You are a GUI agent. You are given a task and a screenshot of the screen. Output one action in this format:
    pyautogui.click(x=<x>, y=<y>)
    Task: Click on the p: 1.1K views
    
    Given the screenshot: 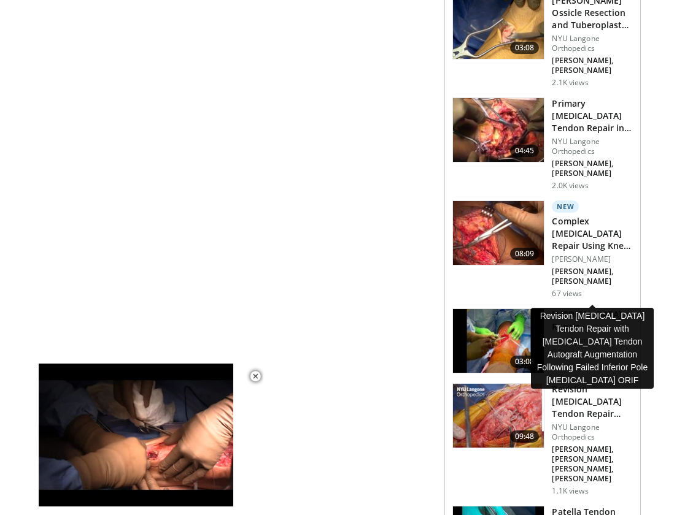 What is the action you would take?
    pyautogui.click(x=569, y=491)
    